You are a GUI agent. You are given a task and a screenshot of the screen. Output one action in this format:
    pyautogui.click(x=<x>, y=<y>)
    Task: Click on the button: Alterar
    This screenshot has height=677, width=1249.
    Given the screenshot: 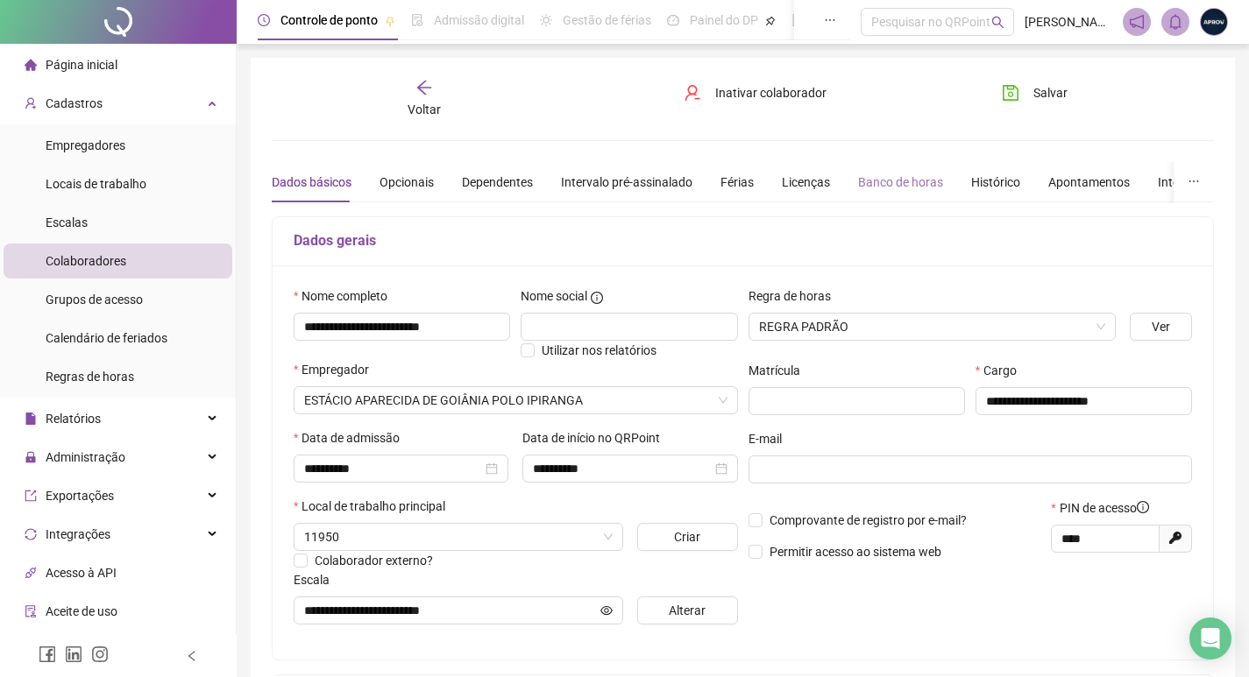 What is the action you would take?
    pyautogui.click(x=687, y=611)
    